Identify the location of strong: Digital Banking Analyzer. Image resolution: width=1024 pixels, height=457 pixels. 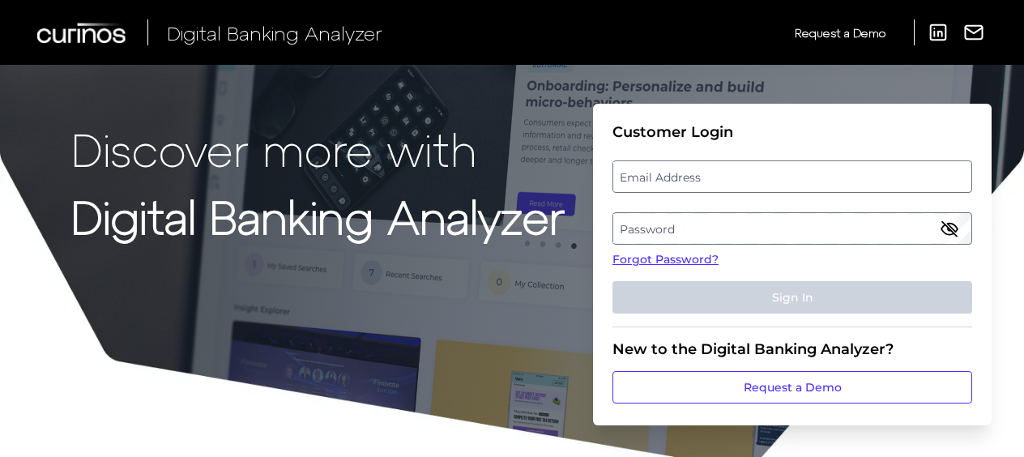
(318, 216).